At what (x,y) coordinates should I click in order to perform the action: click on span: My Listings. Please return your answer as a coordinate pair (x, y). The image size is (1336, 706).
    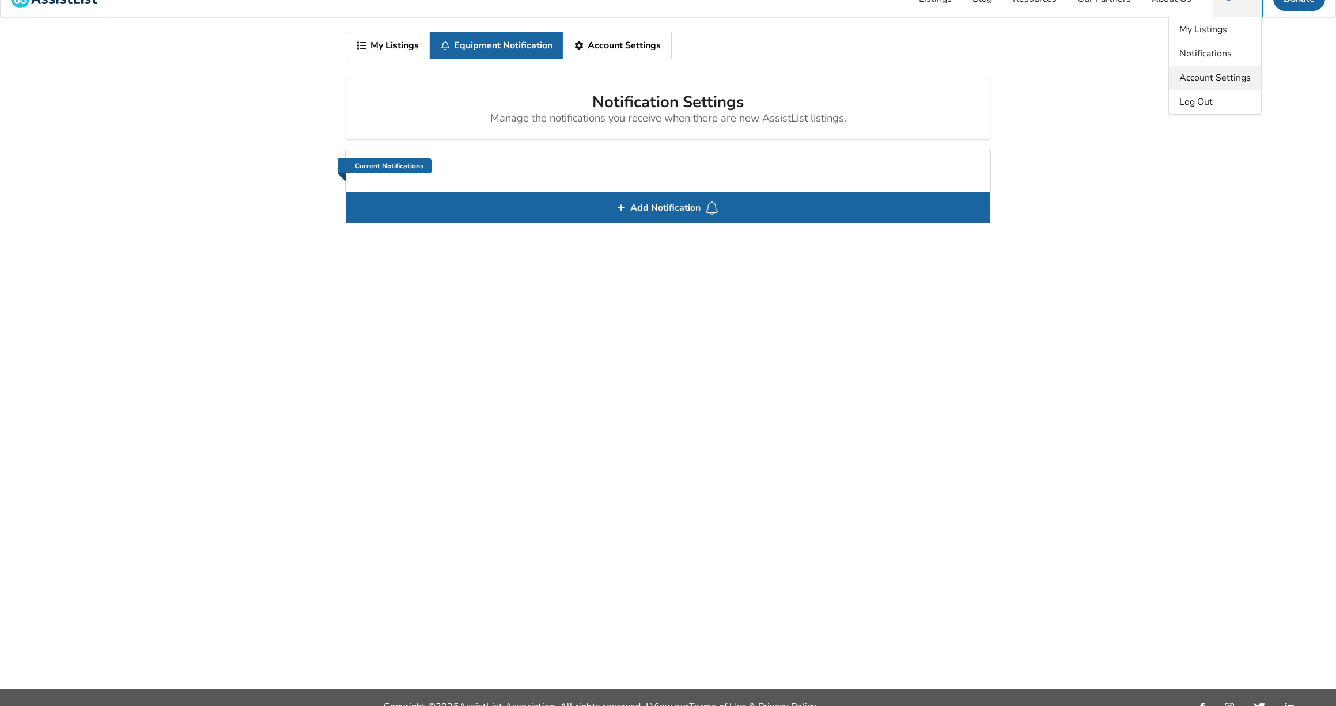
    Looking at the image, I should click on (1203, 29).